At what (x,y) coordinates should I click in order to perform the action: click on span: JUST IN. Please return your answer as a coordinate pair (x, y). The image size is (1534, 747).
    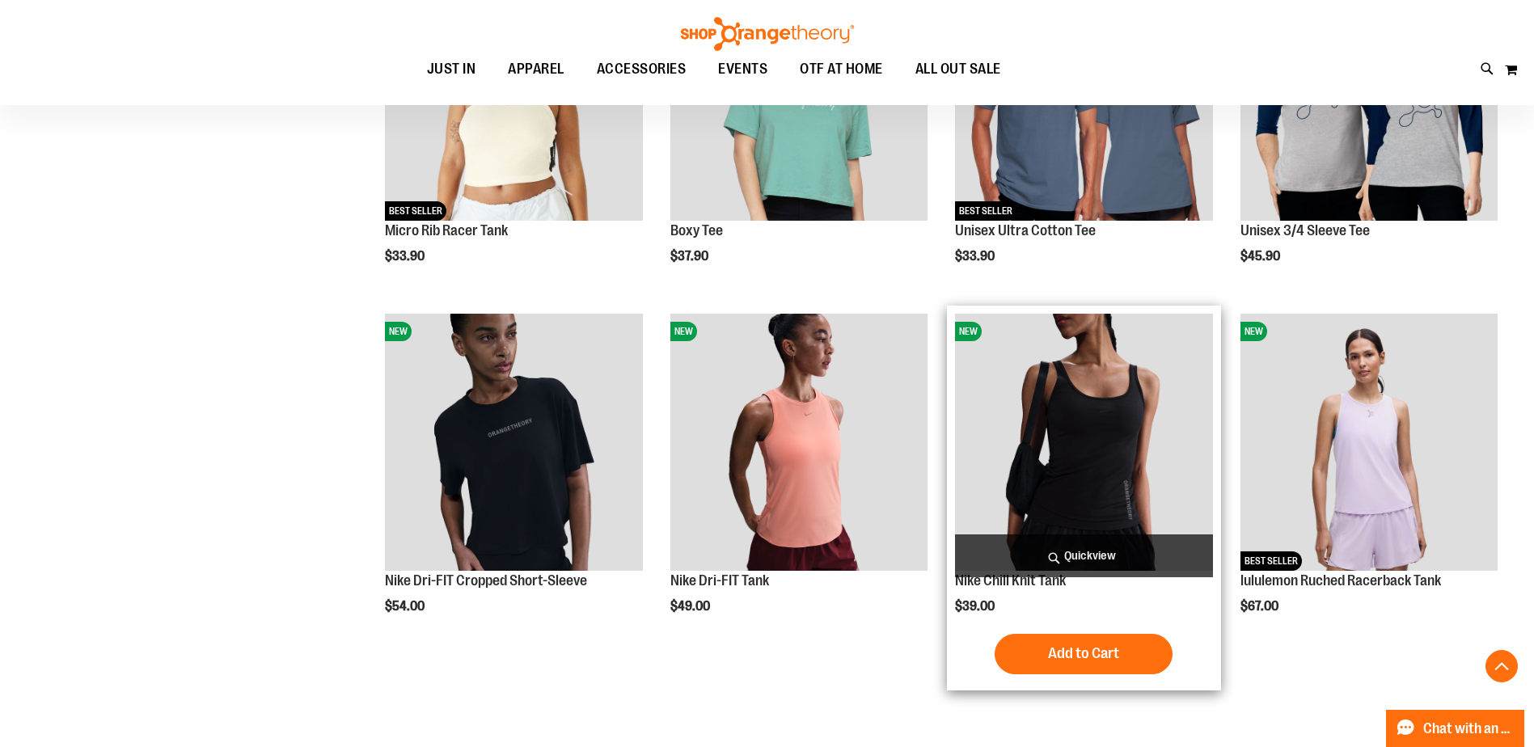
    Looking at the image, I should click on (451, 69).